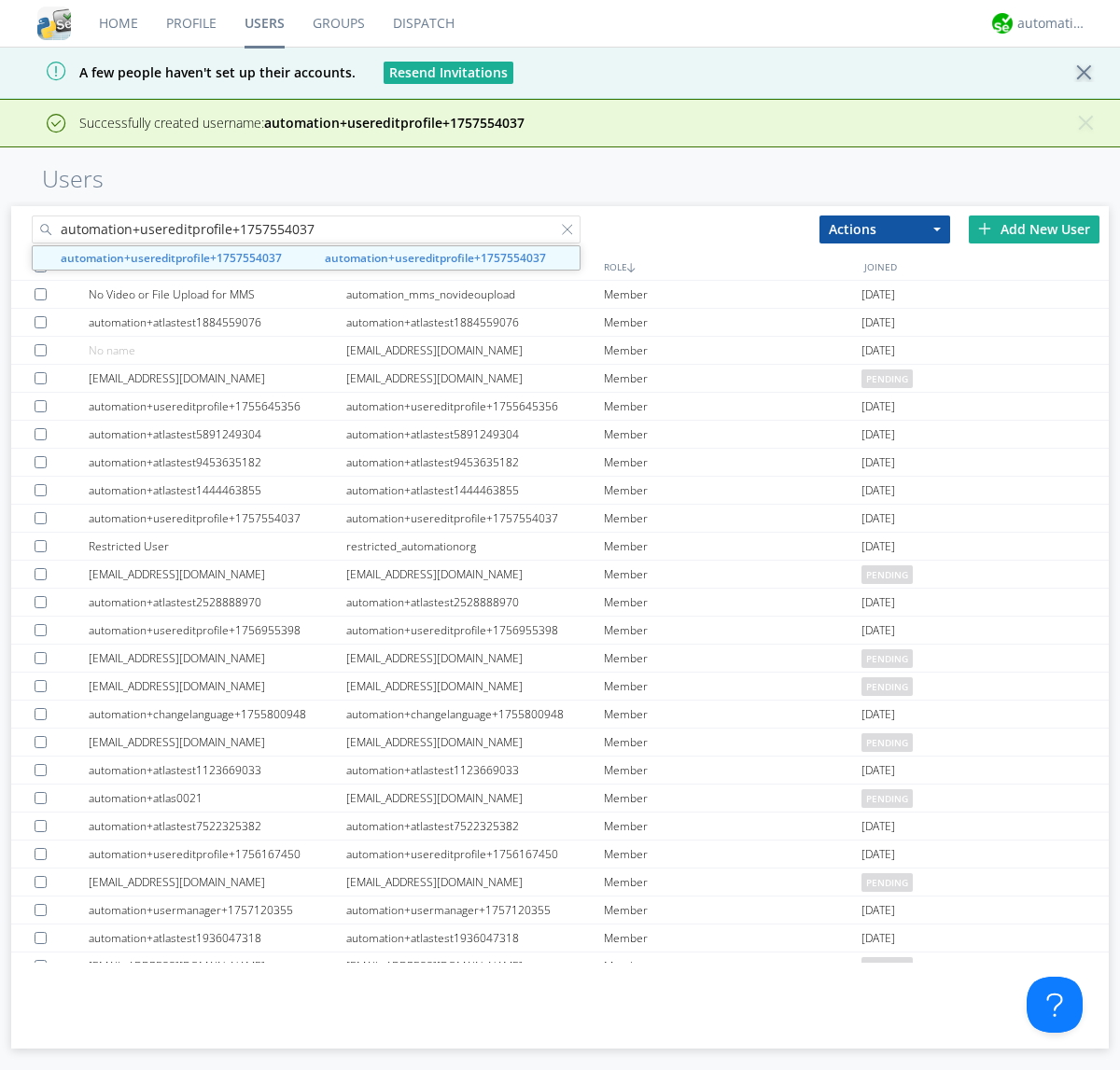  I want to click on img: cddb5a64eb264b2086981ab96f4c1ba7, so click(54, 23).